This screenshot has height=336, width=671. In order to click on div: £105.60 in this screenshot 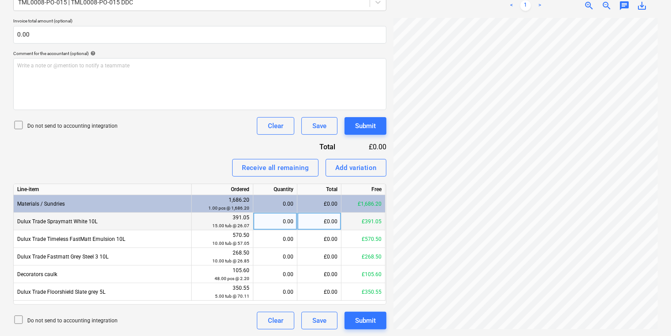, I will do `click(364, 275)`.